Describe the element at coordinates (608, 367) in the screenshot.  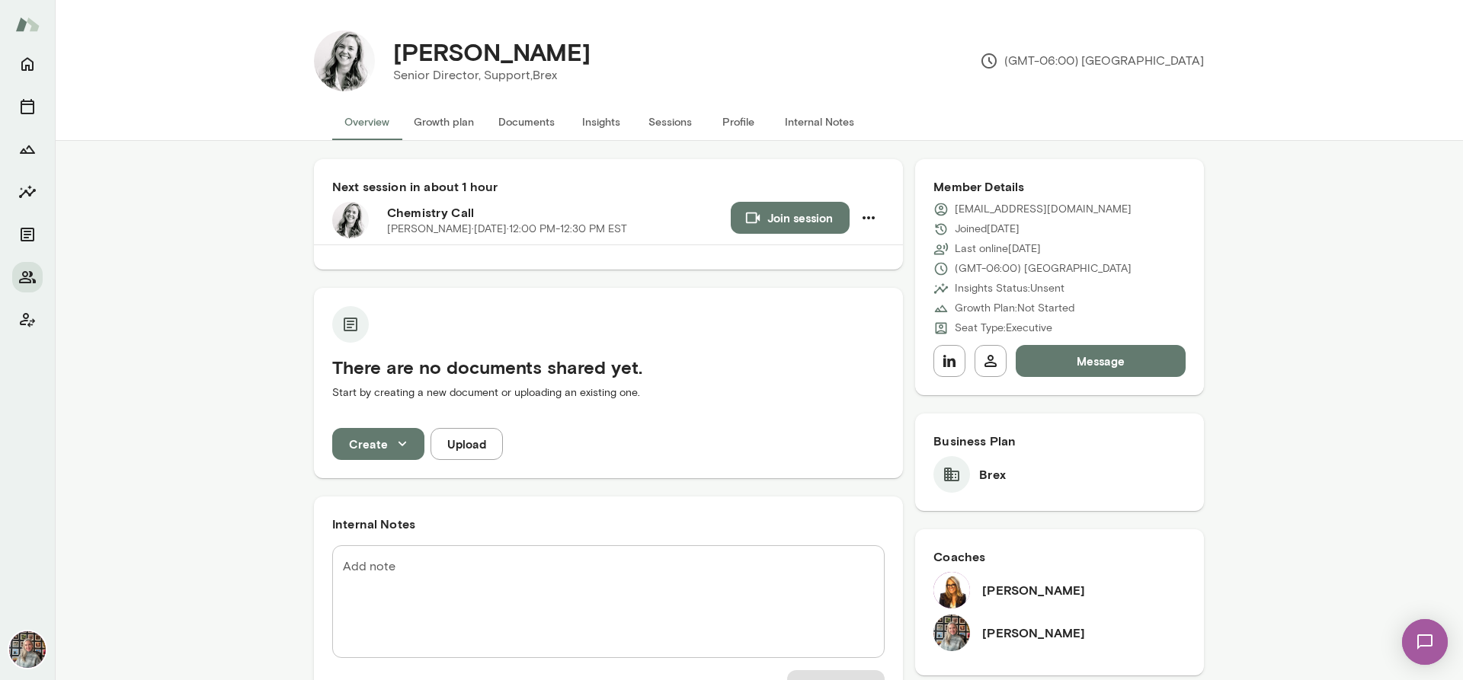
I see `h5: There are no documents shared yet.` at that location.